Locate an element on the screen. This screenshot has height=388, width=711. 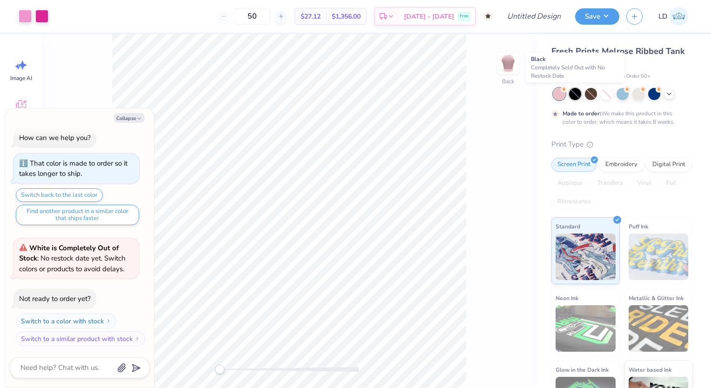
img: Back is located at coordinates (508, 63).